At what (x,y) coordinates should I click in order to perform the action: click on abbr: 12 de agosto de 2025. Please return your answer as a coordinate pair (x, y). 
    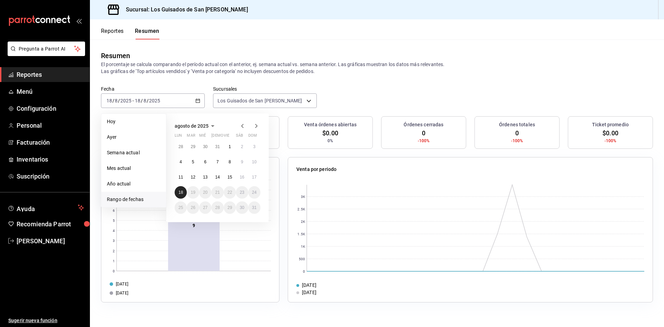
    Looking at the image, I should click on (193, 177).